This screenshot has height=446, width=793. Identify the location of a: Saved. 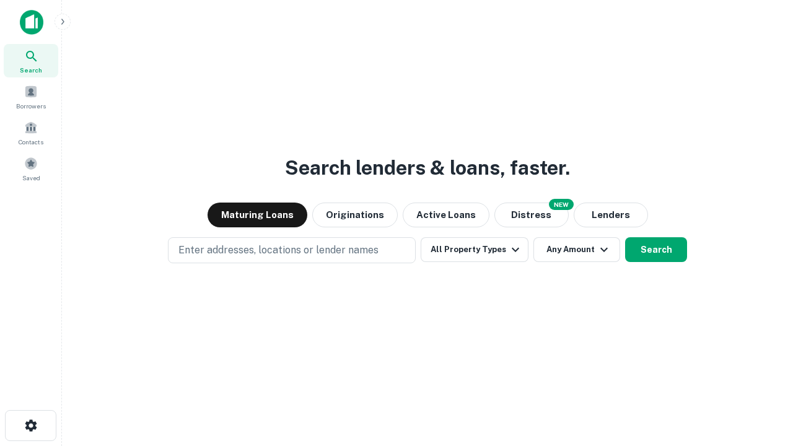
(31, 169).